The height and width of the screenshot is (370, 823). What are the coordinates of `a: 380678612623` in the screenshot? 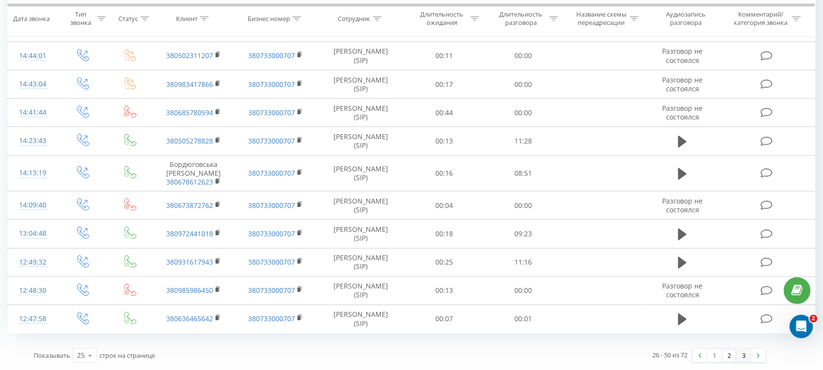 It's located at (190, 181).